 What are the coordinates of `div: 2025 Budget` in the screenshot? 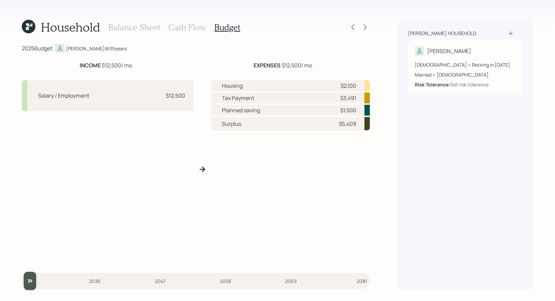 It's located at (37, 48).